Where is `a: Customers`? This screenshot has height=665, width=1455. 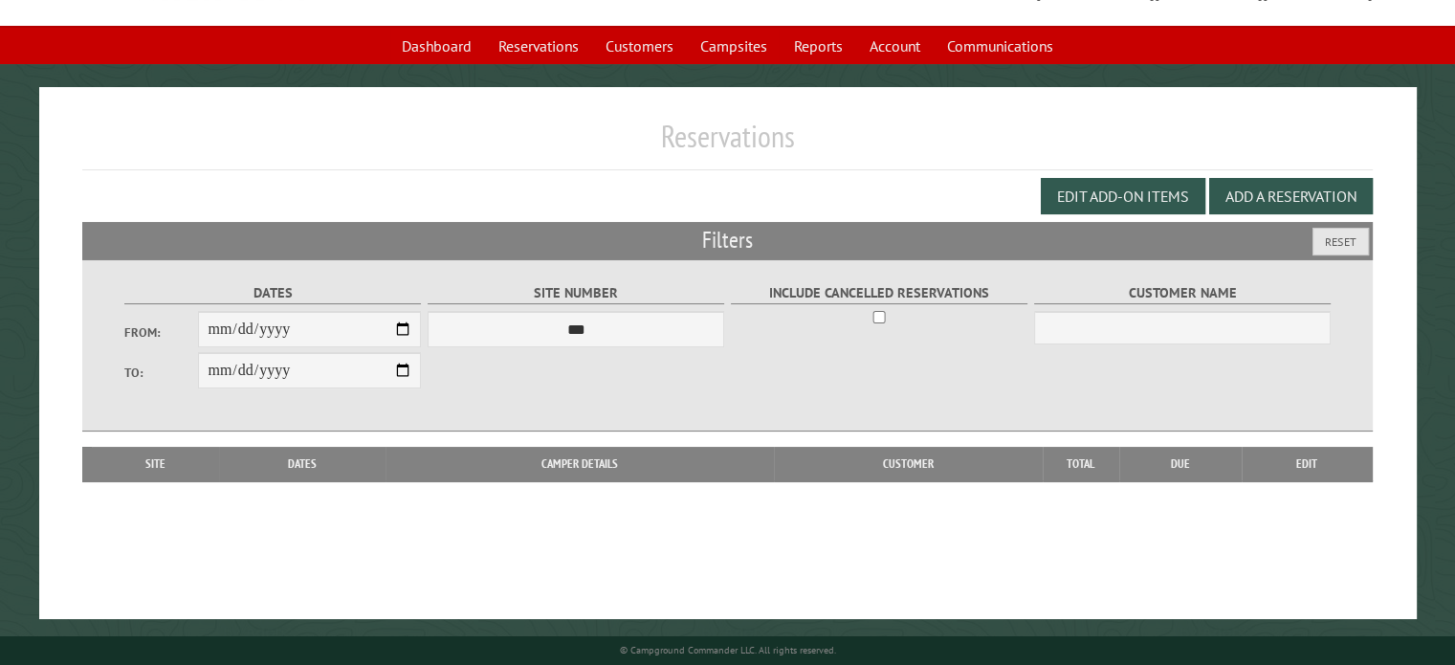 a: Customers is located at coordinates (639, 46).